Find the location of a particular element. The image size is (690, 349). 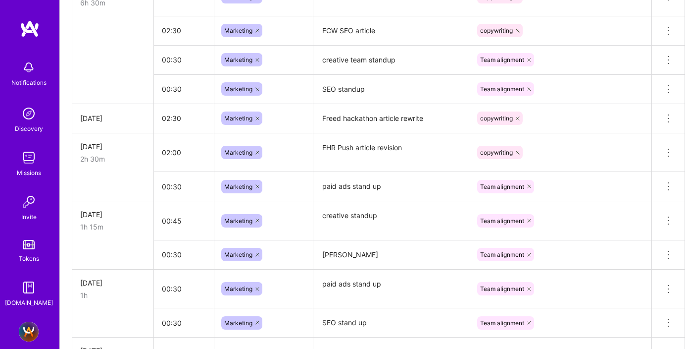

textarea: creative standup is located at coordinates (391, 220).